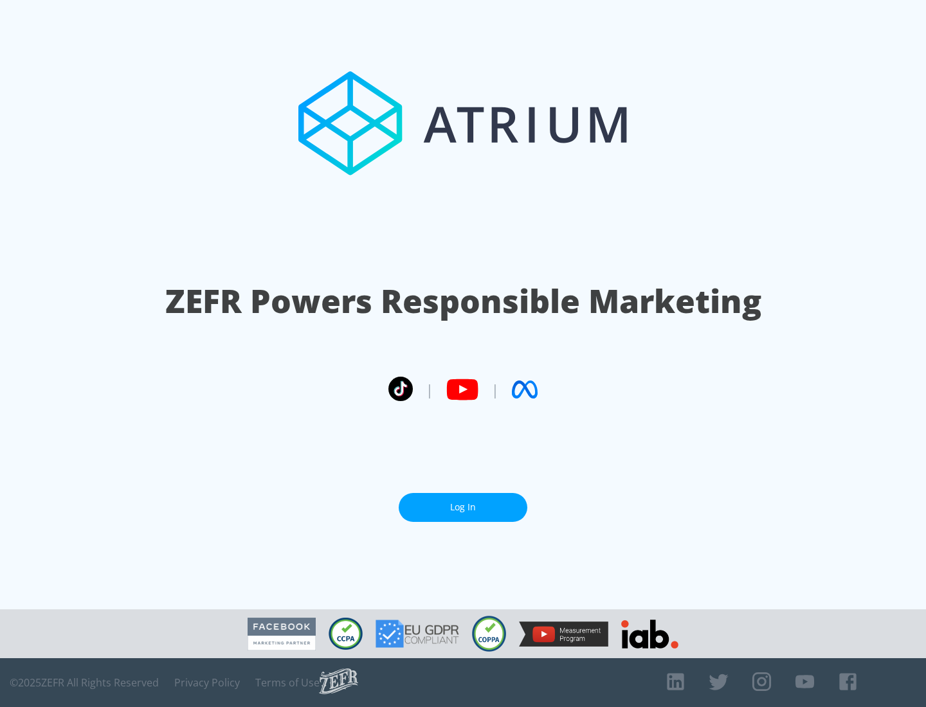 The image size is (926, 707). What do you see at coordinates (282, 634) in the screenshot?
I see `img: Facebook Marketing Partner` at bounding box center [282, 634].